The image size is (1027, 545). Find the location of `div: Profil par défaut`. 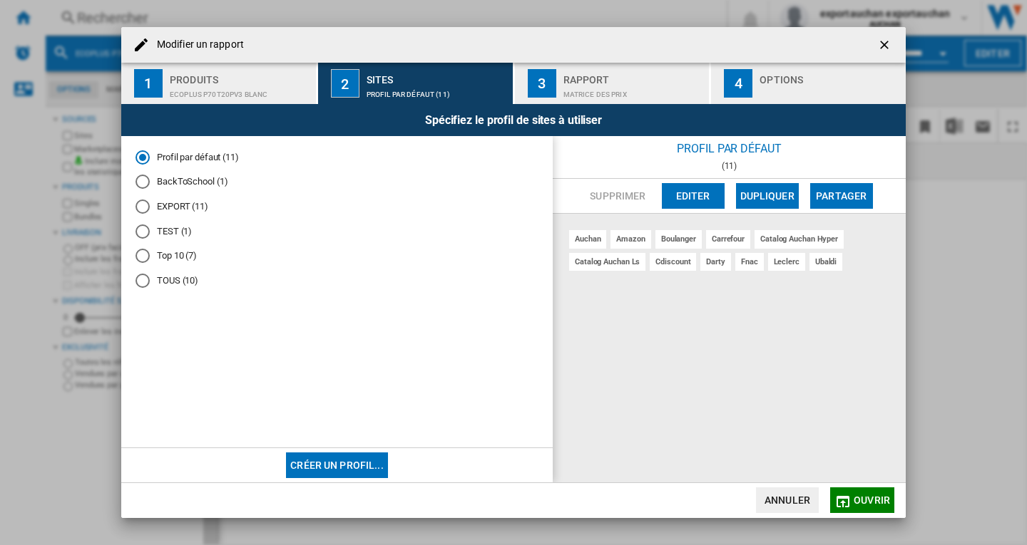

div: Profil par défaut is located at coordinates (729, 148).